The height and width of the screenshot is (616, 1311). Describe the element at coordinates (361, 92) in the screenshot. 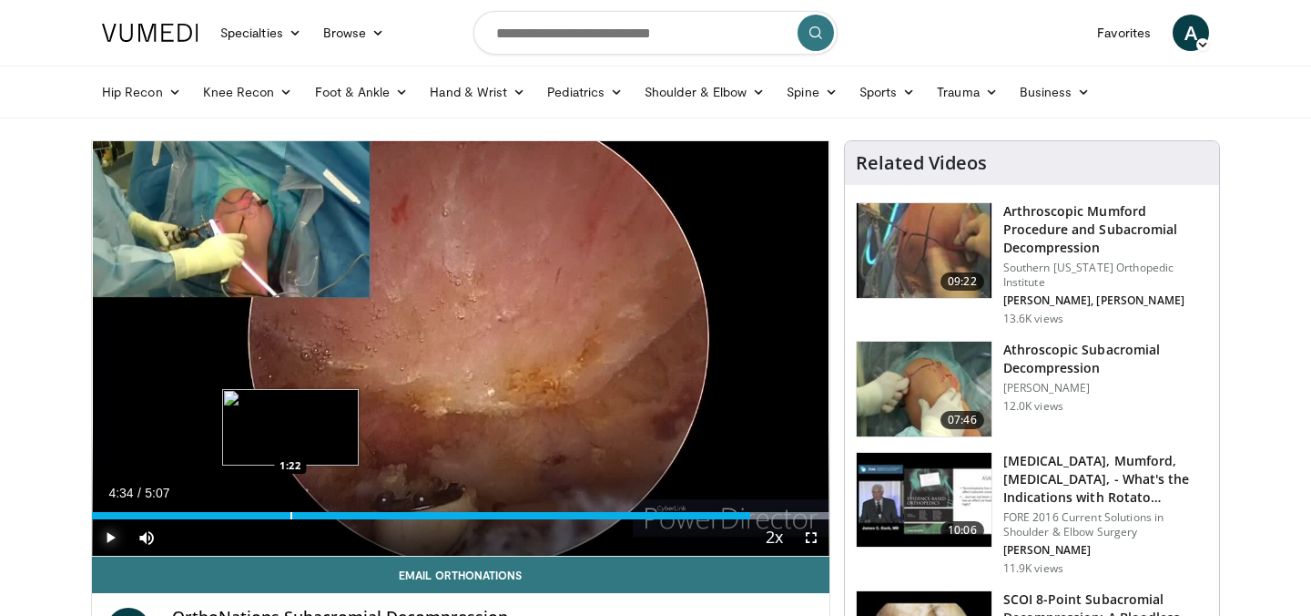

I see `a: Foot & Ankle` at that location.